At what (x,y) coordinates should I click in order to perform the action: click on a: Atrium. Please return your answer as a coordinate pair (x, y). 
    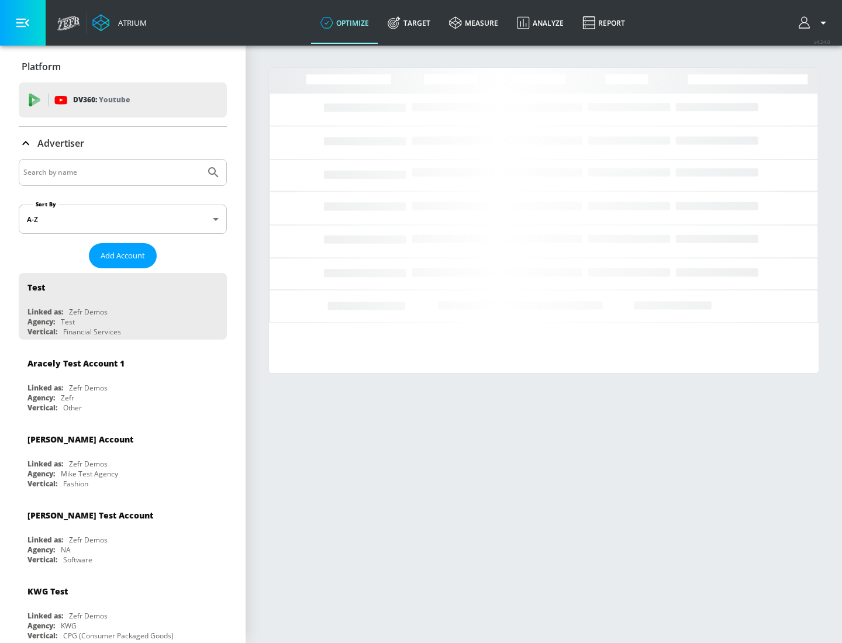
    Looking at the image, I should click on (119, 23).